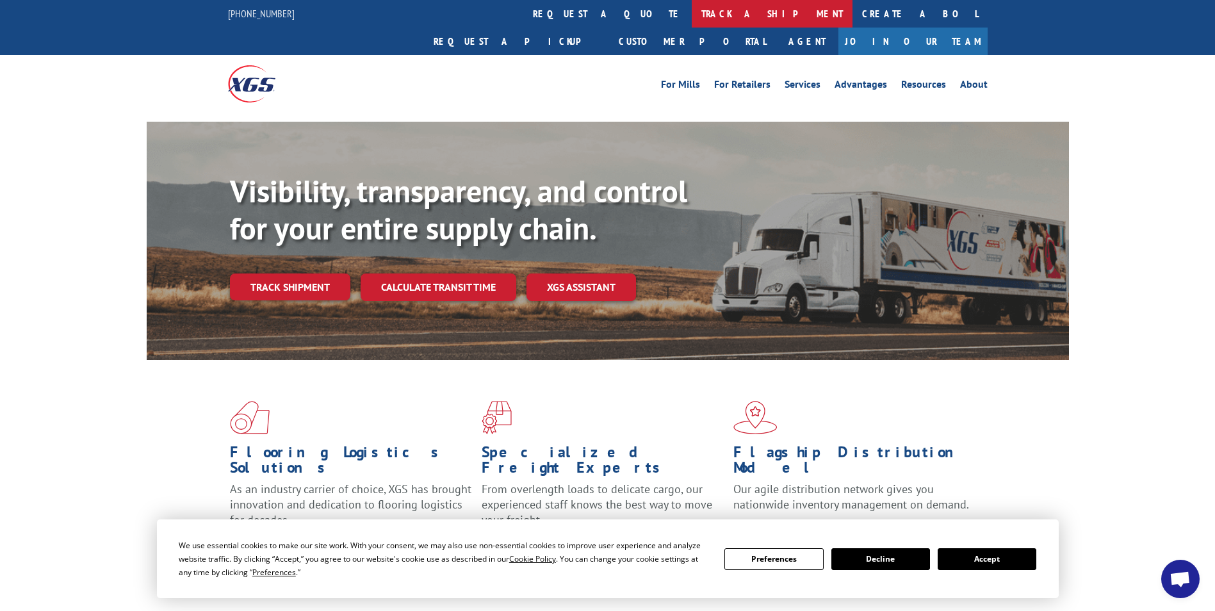 The image size is (1215, 611). Describe the element at coordinates (444, 558) in the screenshot. I see `div: We use essential cookies to make our site work. With your consent, we may also use non-essential ...` at that location.